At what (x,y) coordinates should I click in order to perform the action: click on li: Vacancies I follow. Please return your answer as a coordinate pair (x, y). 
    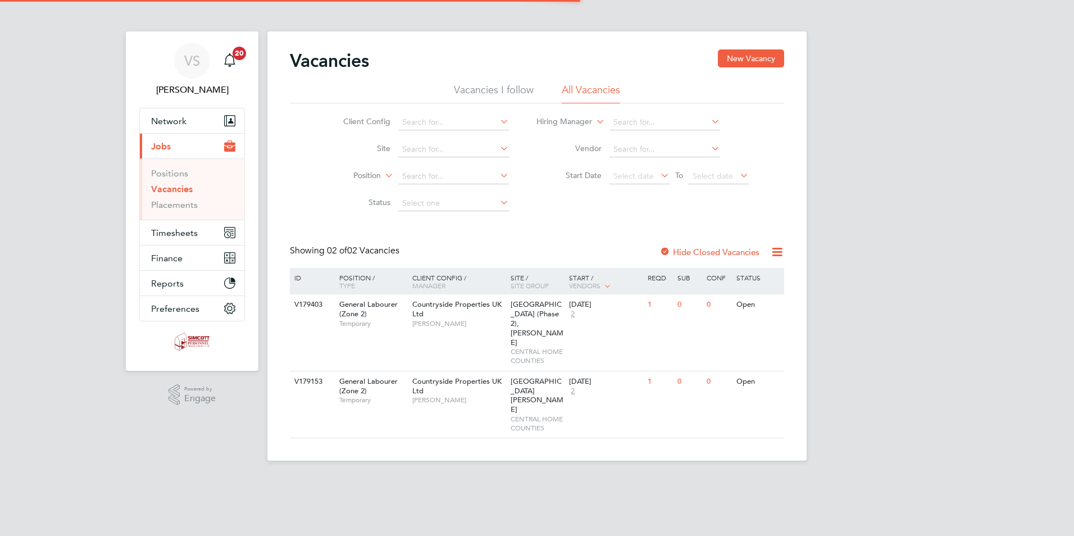
    Looking at the image, I should click on (494, 93).